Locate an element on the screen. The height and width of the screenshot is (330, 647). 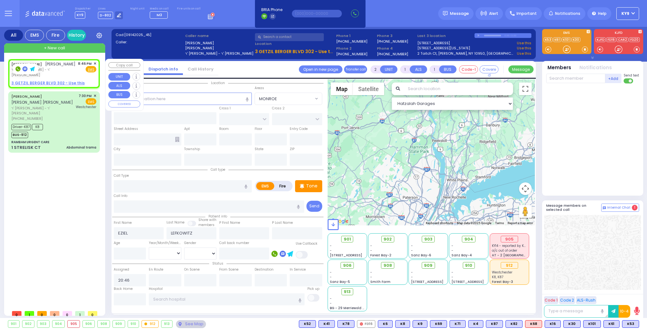
span: M3 is located at coordinates (159, 15).